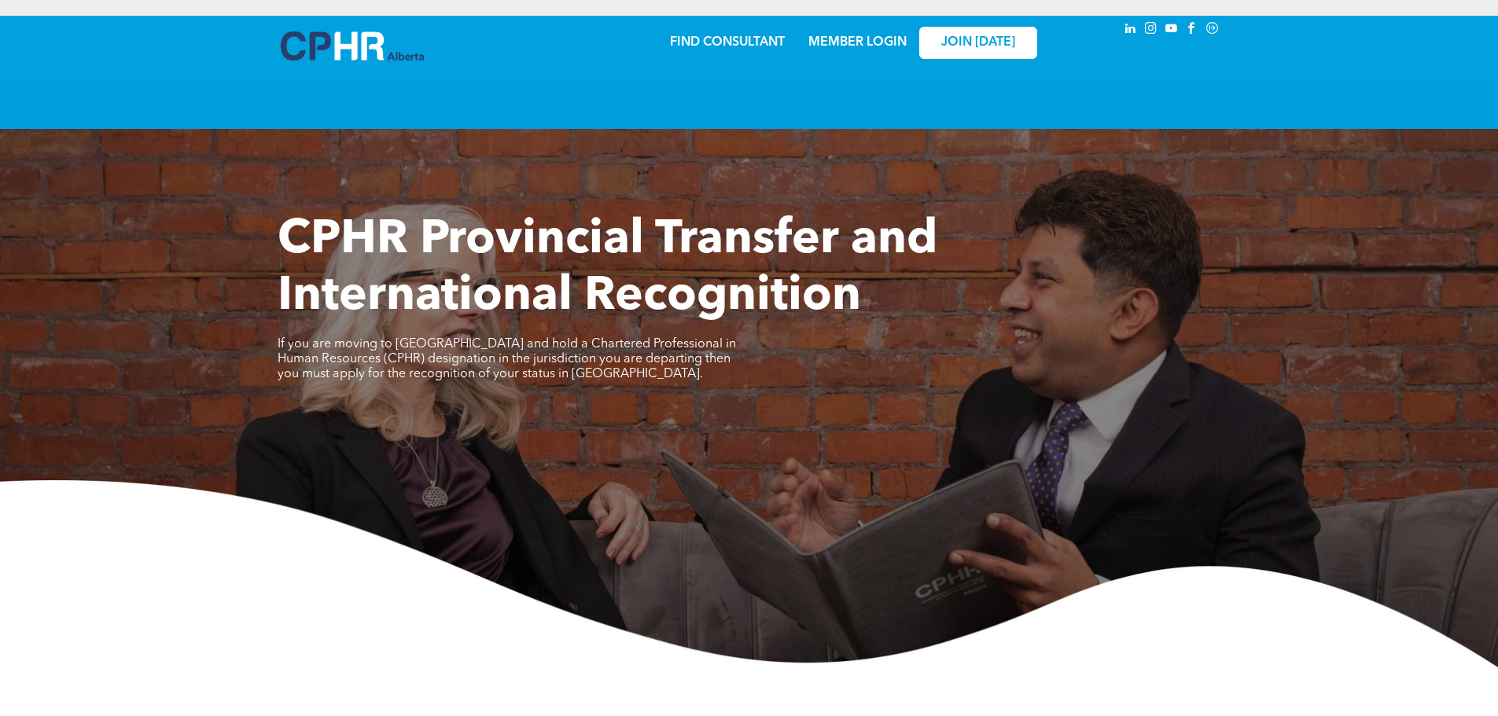 This screenshot has height=716, width=1498. I want to click on a: instagram, so click(1151, 30).